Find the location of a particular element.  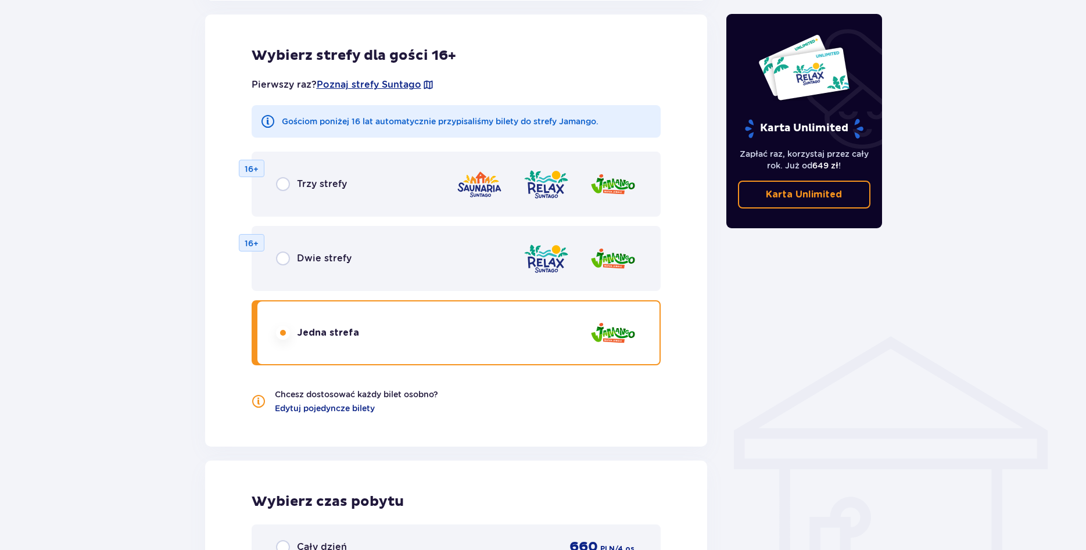

p: Pierwszy raz? is located at coordinates (343, 85).